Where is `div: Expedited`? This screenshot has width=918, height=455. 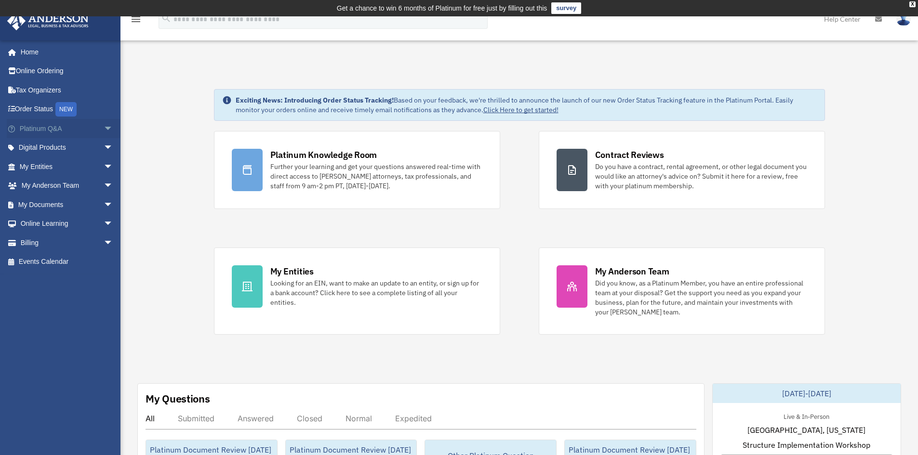 div: Expedited is located at coordinates (413, 419).